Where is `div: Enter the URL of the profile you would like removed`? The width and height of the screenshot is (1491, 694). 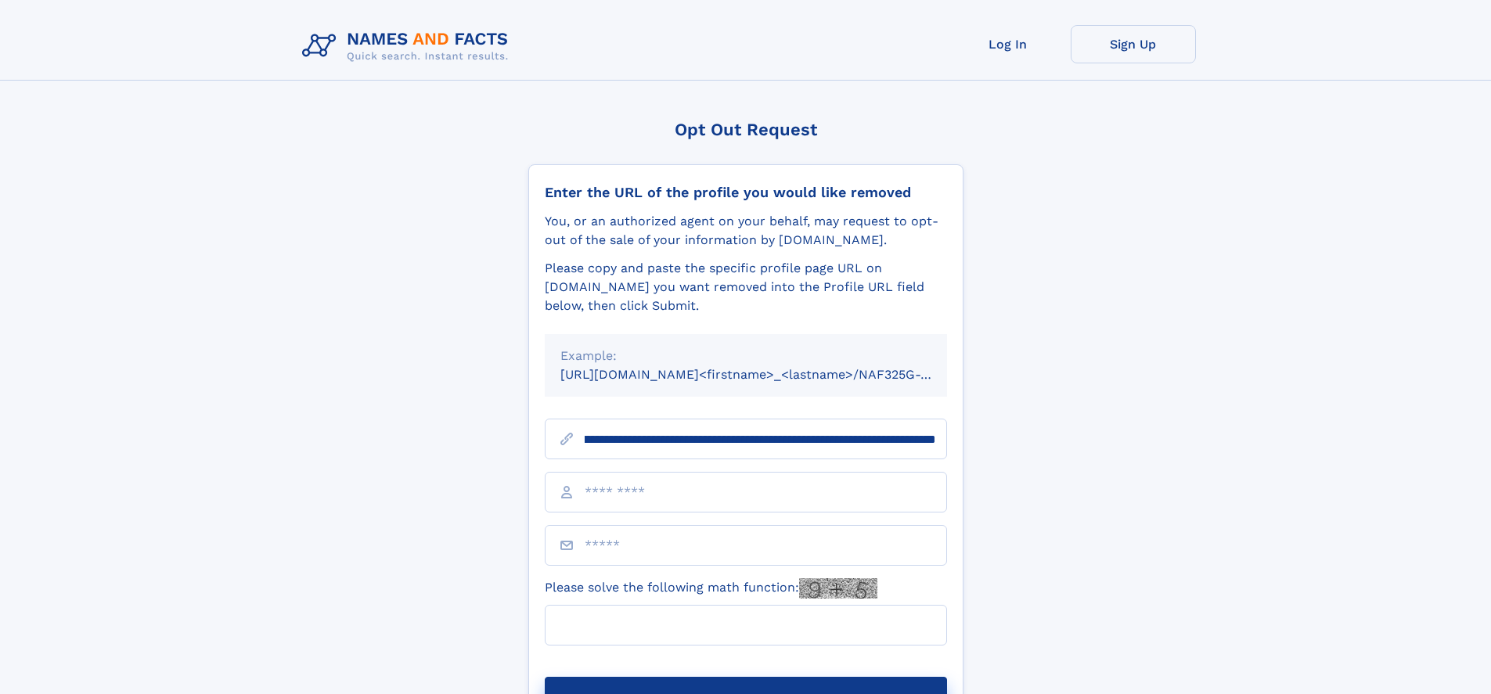 div: Enter the URL of the profile you would like removed is located at coordinates (746, 193).